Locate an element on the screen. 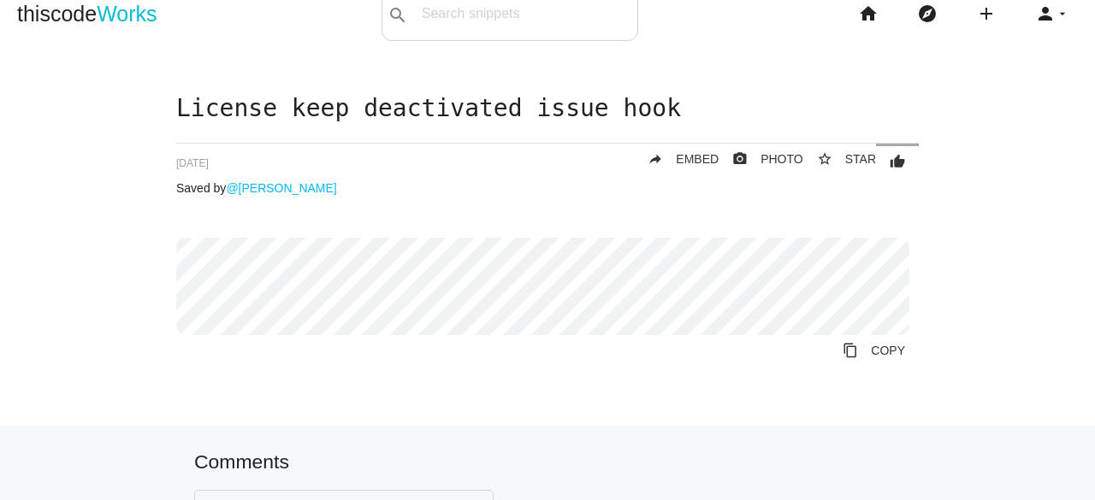 Image resolution: width=1095 pixels, height=500 pixels. a: photo_cameraPHOTO is located at coordinates (760, 159).